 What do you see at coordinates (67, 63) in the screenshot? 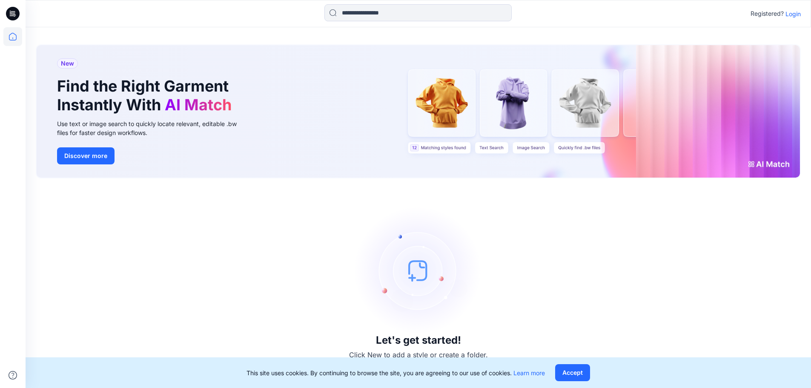
I see `span: New` at bounding box center [67, 63].